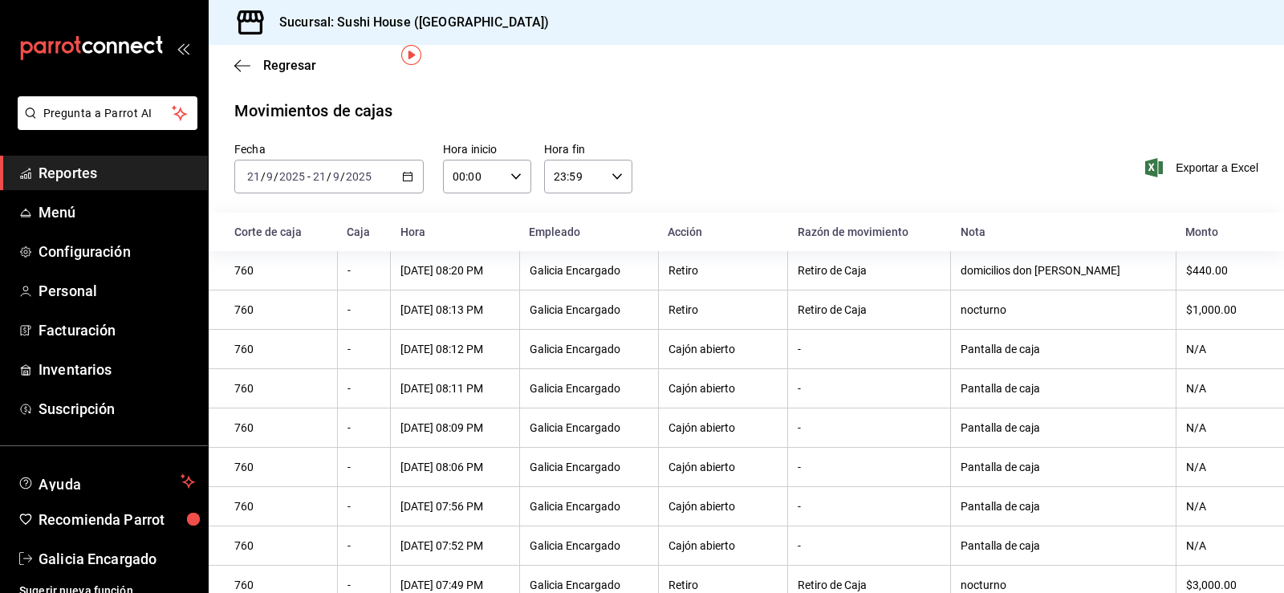 Image resolution: width=1284 pixels, height=593 pixels. What do you see at coordinates (116, 408) in the screenshot?
I see `span: Suscripción` at bounding box center [116, 408].